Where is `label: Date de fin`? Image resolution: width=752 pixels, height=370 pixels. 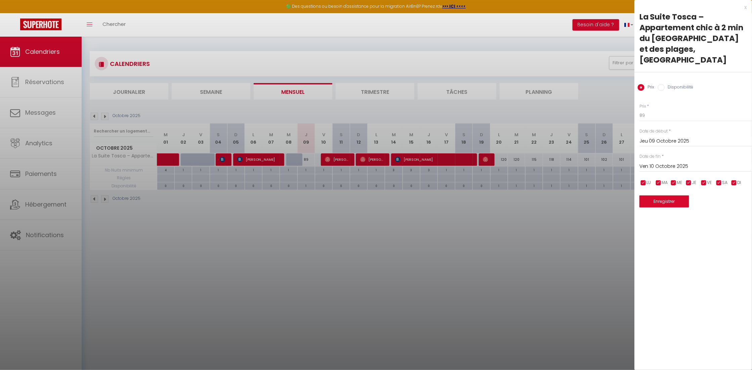 label: Date de fin is located at coordinates (651, 156).